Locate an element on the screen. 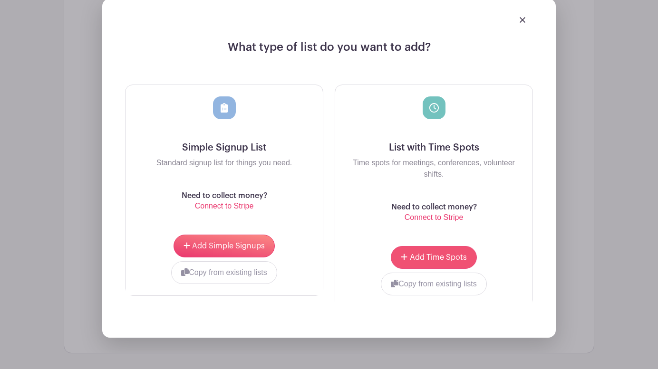  p: Standard signup list for things you need. is located at coordinates (224, 163).